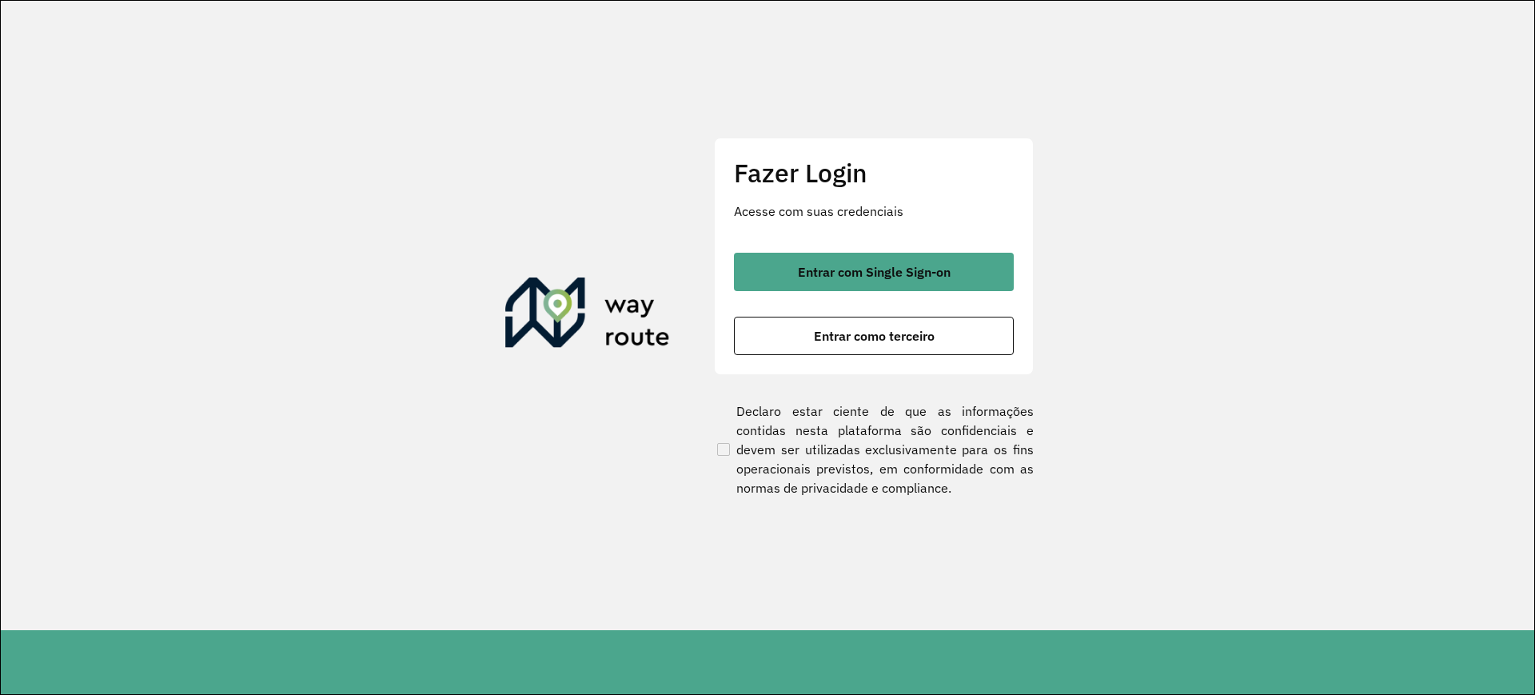  I want to click on span: Entrar com Single Sign-on, so click(874, 272).